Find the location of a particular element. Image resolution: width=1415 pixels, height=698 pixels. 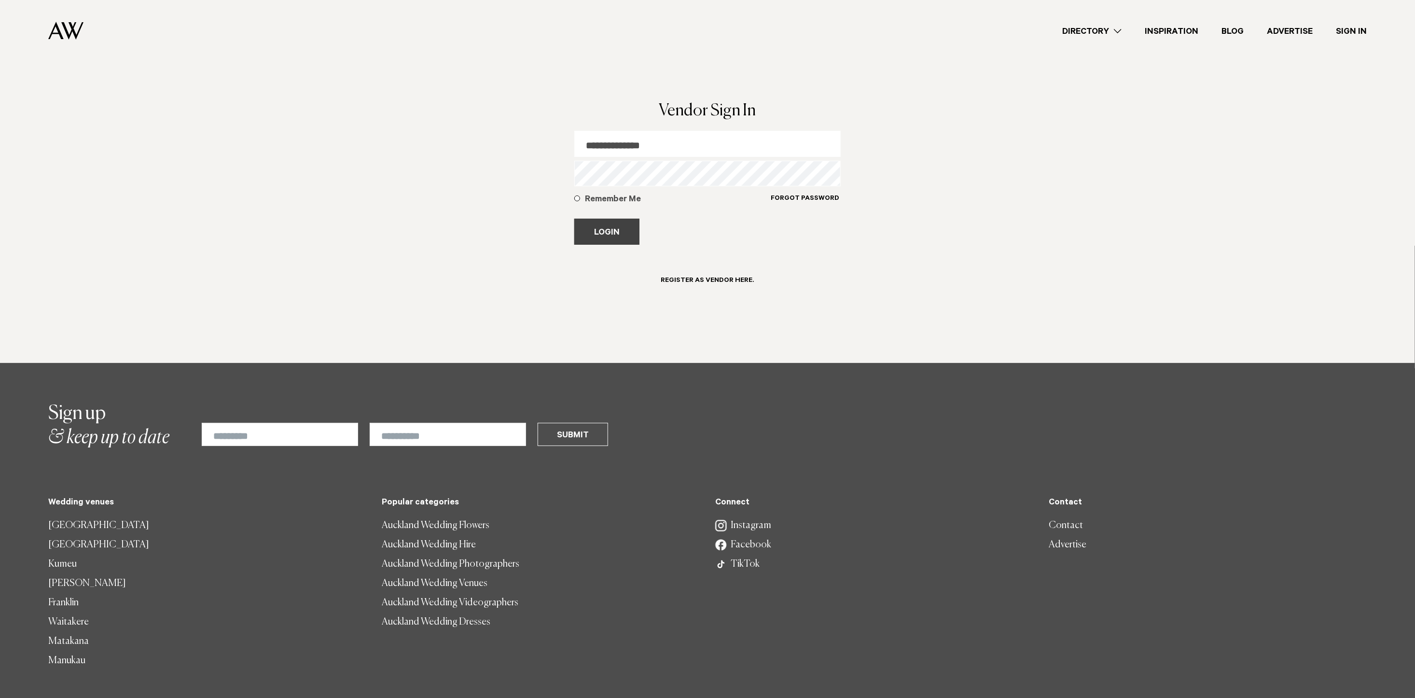

h6: Register as Vendor here. is located at coordinates (707, 281).